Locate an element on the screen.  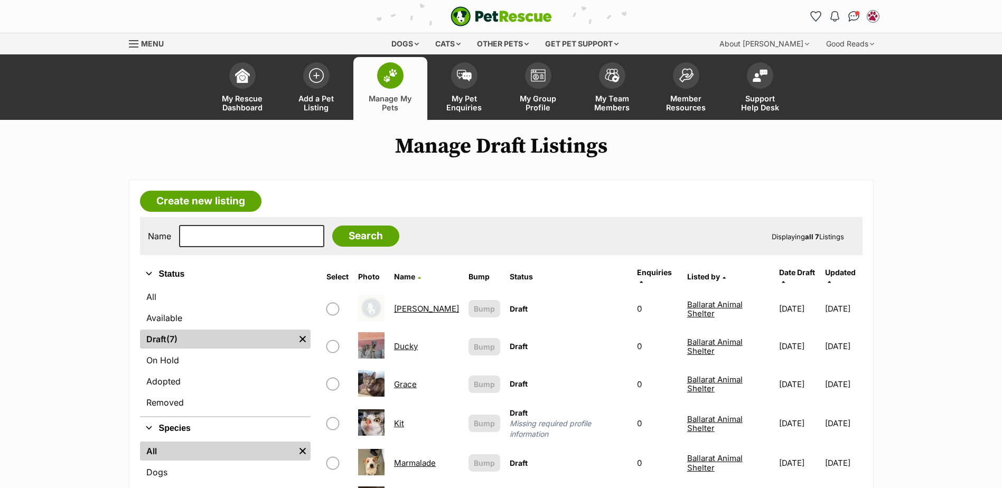
span: Updated is located at coordinates (841, 272).